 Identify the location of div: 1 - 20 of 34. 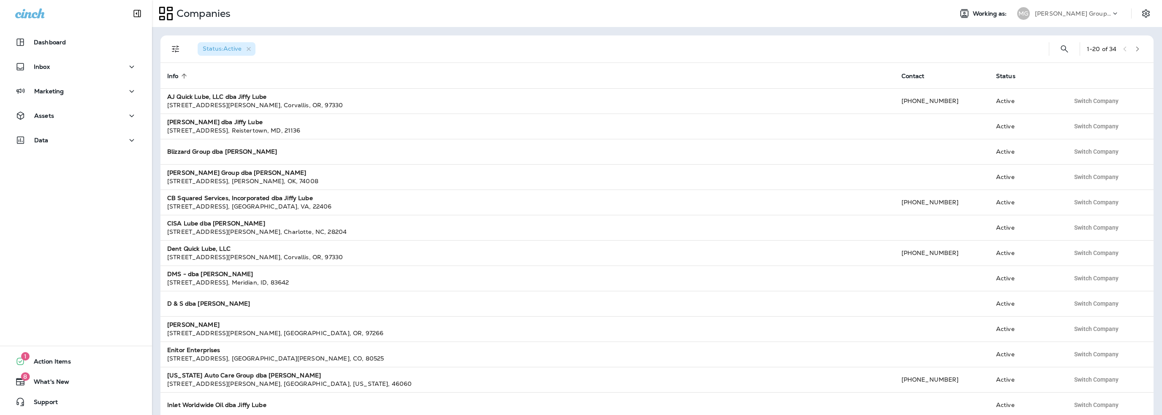
(1101, 49).